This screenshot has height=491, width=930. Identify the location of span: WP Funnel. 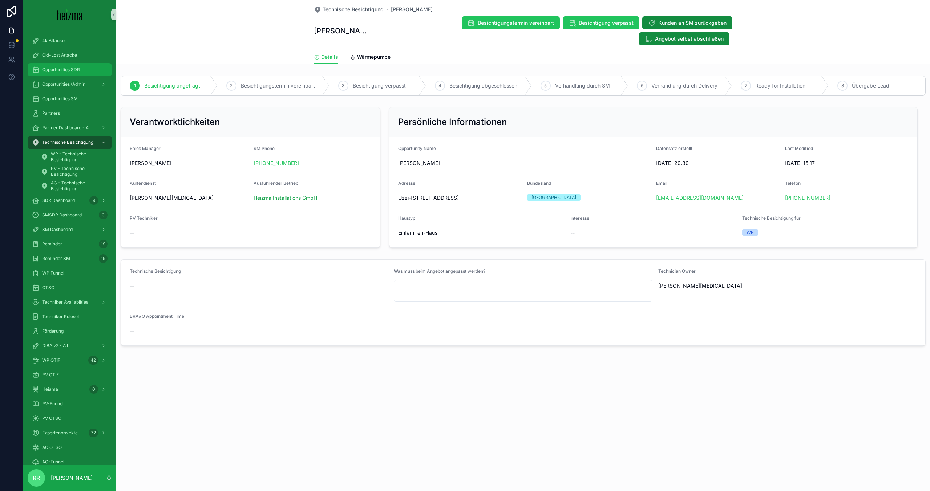
(53, 273).